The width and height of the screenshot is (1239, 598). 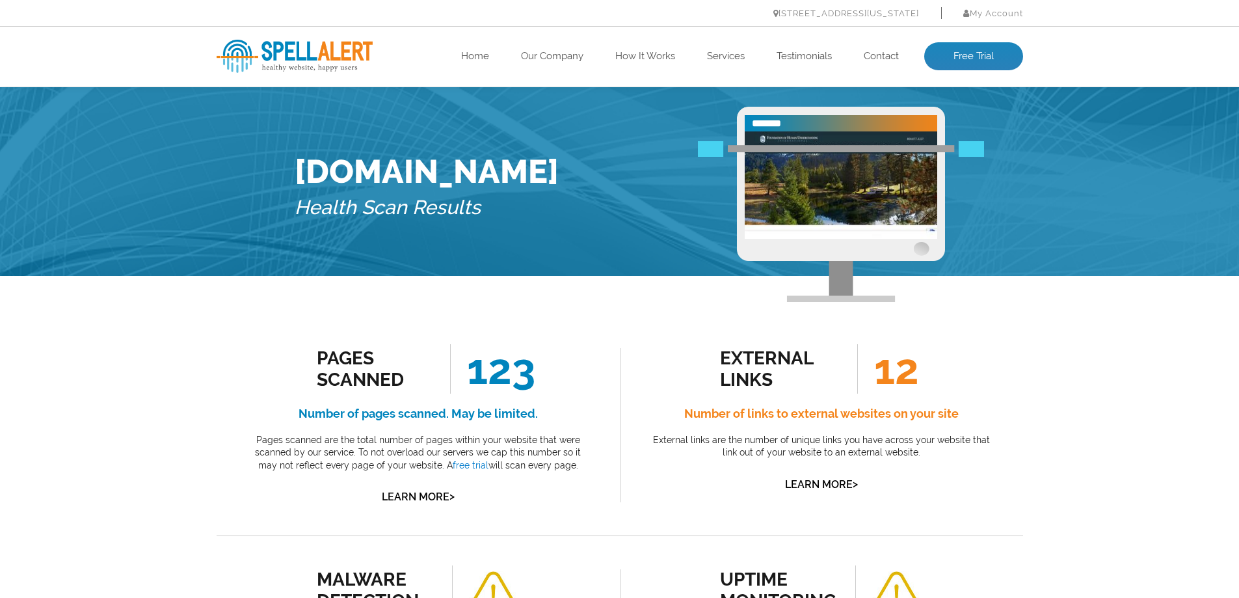 I want to click on p: Pages scanned are the total number of pages within your website that were scanned by our service...., so click(x=418, y=453).